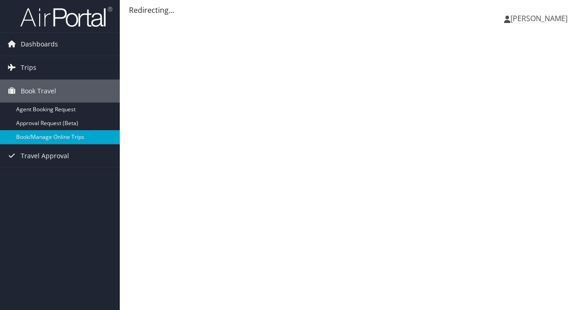 This screenshot has width=586, height=310. Describe the element at coordinates (353, 10) in the screenshot. I see `div: Redirecting...` at that location.